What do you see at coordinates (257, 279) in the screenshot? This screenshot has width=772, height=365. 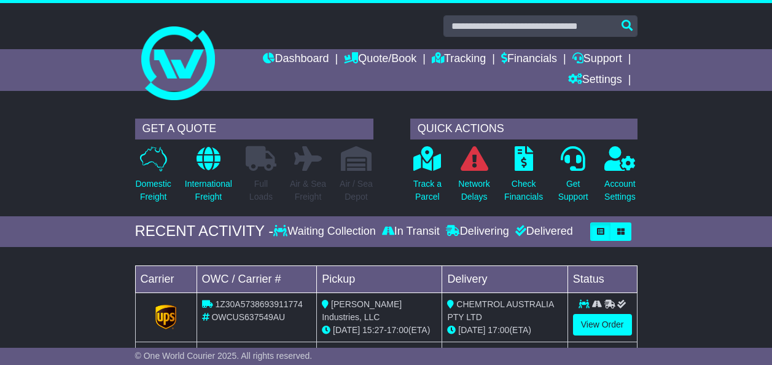 I see `td: OWC / Carrier #` at bounding box center [257, 279].